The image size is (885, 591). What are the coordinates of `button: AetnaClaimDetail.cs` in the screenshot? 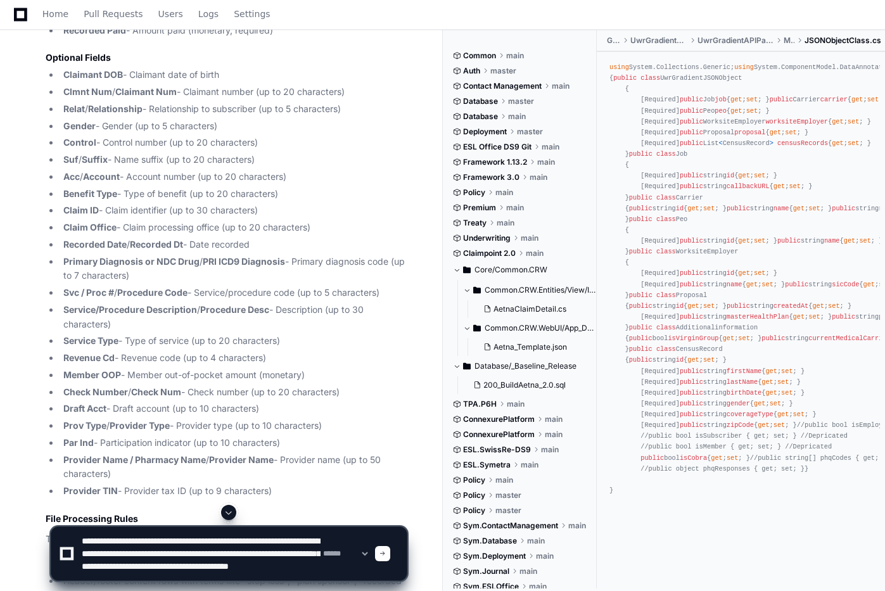 It's located at (534, 309).